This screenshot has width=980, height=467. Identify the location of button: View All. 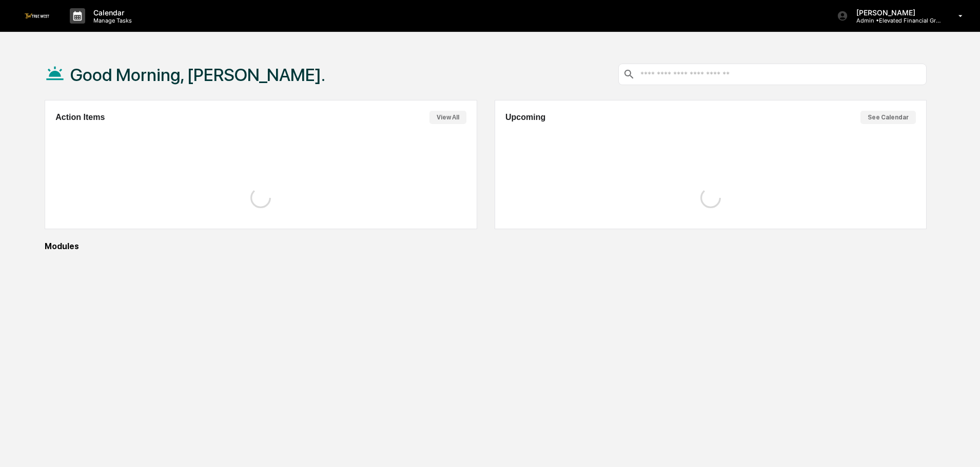
(448, 117).